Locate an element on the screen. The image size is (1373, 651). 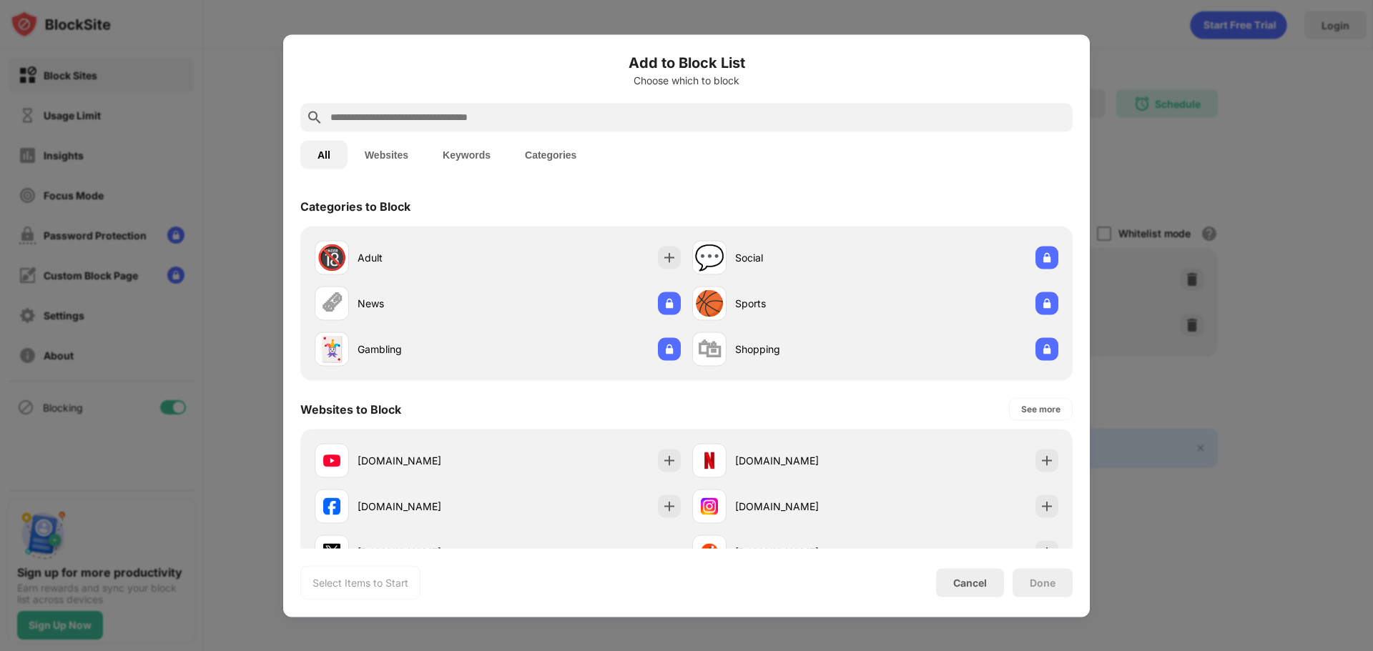
div: Choose which to block is located at coordinates (686, 80).